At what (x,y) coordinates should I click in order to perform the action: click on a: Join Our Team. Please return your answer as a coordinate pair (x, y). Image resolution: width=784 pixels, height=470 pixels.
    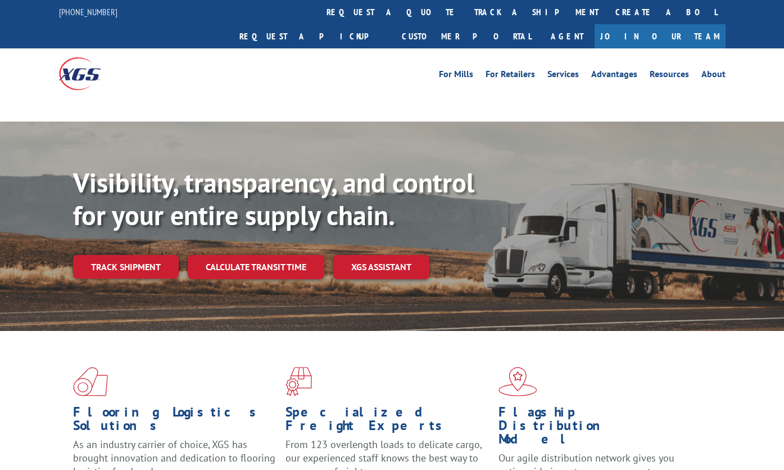
    Looking at the image, I should click on (660, 36).